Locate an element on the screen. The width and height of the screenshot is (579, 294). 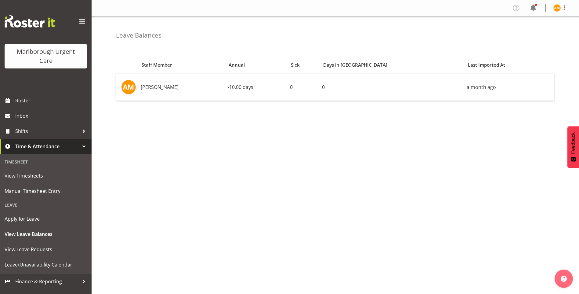
img: help-xxl-2.png is located at coordinates (564, 278).